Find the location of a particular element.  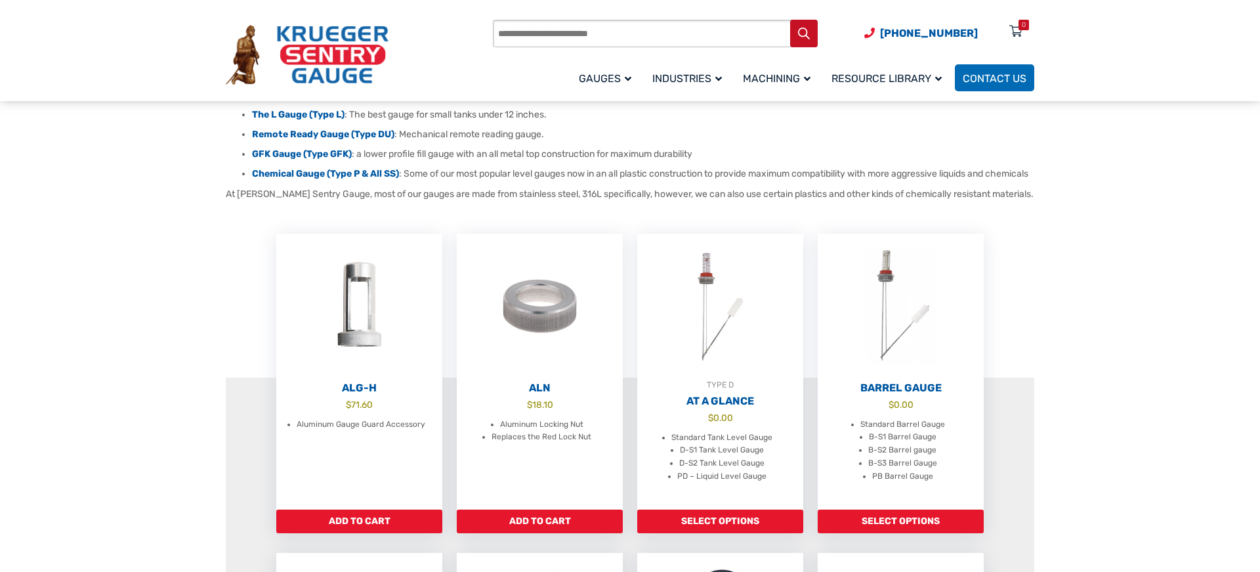

a: Add to cart: “Barrel Gauge” is located at coordinates (900, 521).